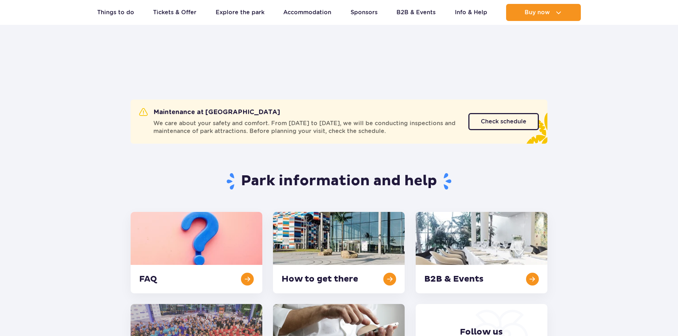 This screenshot has width=678, height=336. Describe the element at coordinates (307, 12) in the screenshot. I see `a: Accommodation` at that location.